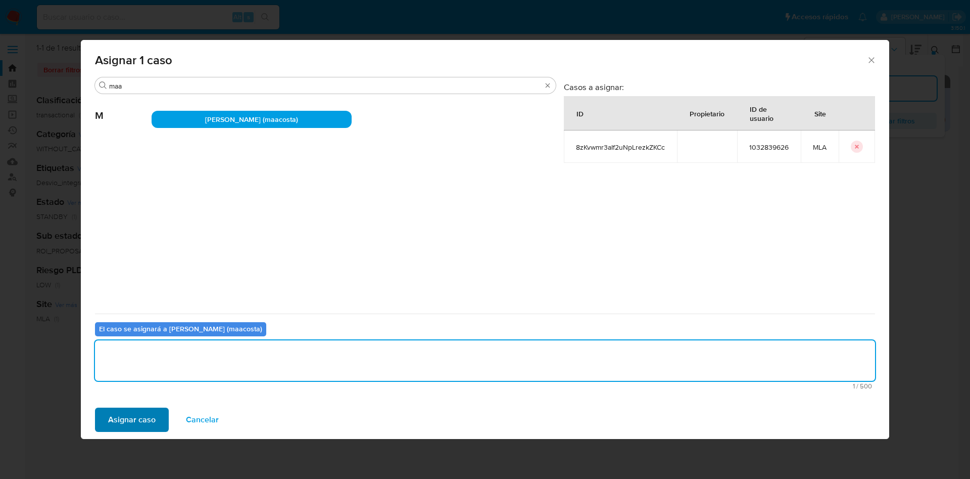  I want to click on div: Site, so click(820, 113).